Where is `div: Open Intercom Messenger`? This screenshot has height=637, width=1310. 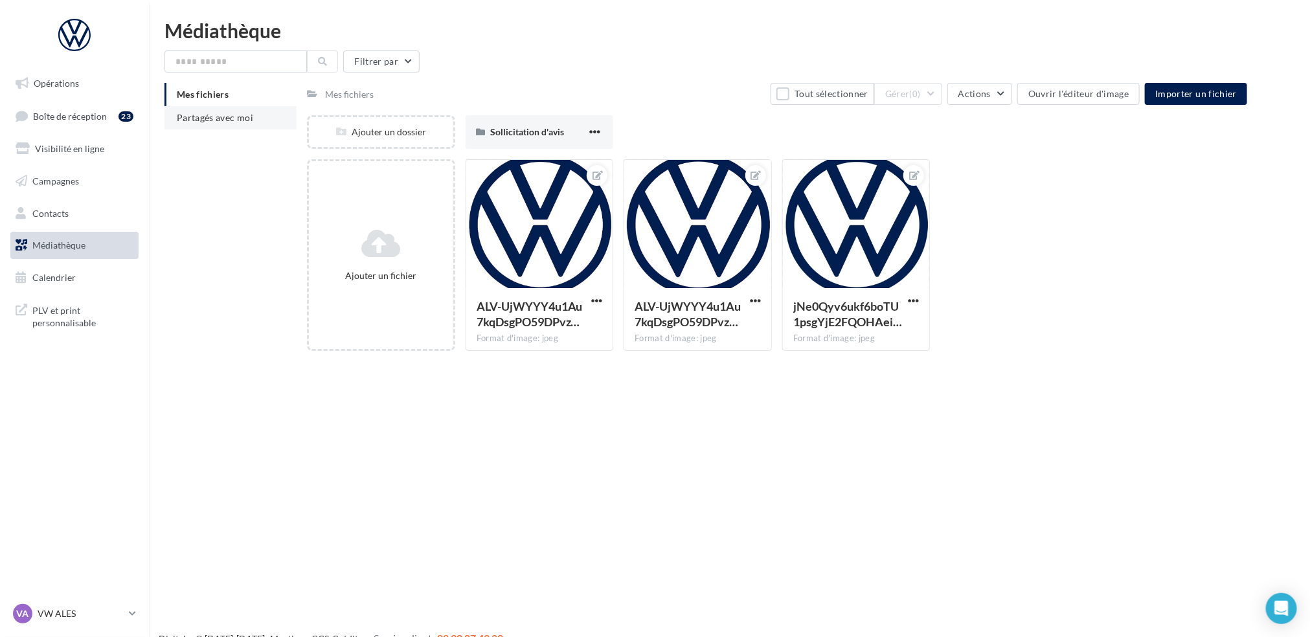
div: Open Intercom Messenger is located at coordinates (1282, 609).